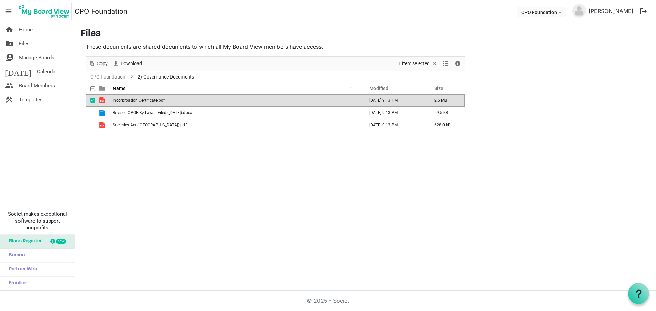  What do you see at coordinates (131, 64) in the screenshot?
I see `span: Download` at bounding box center [131, 64].